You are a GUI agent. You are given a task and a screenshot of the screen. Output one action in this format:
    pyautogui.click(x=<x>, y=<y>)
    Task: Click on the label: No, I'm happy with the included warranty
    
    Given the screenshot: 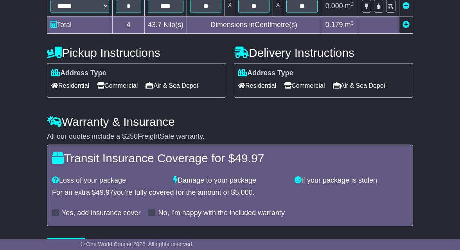 What is the action you would take?
    pyautogui.click(x=222, y=213)
    